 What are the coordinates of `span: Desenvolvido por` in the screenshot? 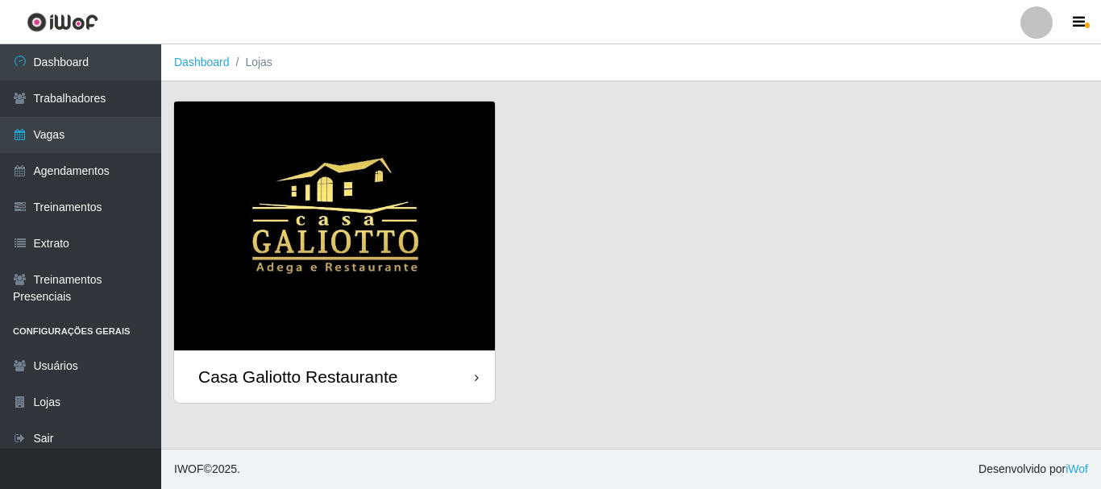 It's located at (1033, 469).